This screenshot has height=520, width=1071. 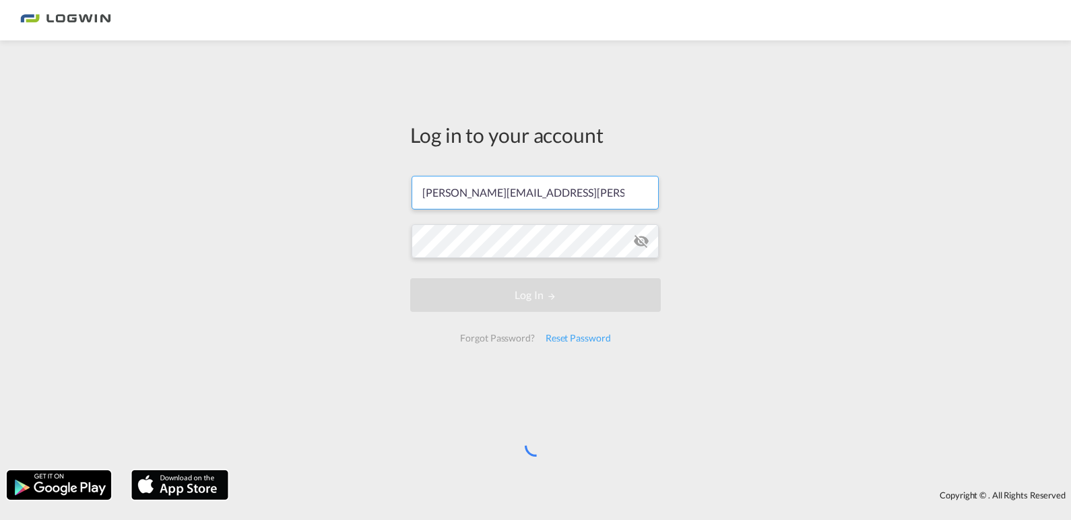 What do you see at coordinates (497, 338) in the screenshot?
I see `div: Forgot Password?` at bounding box center [497, 338].